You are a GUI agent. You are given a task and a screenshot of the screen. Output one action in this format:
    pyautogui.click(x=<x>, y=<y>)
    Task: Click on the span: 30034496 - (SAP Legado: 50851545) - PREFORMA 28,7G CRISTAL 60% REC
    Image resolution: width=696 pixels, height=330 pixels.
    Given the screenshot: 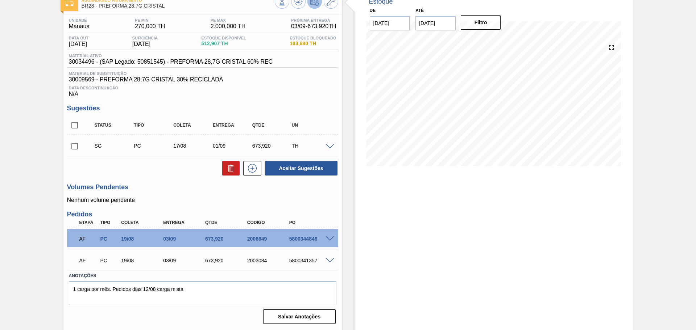 What is the action you would take?
    pyautogui.click(x=171, y=62)
    